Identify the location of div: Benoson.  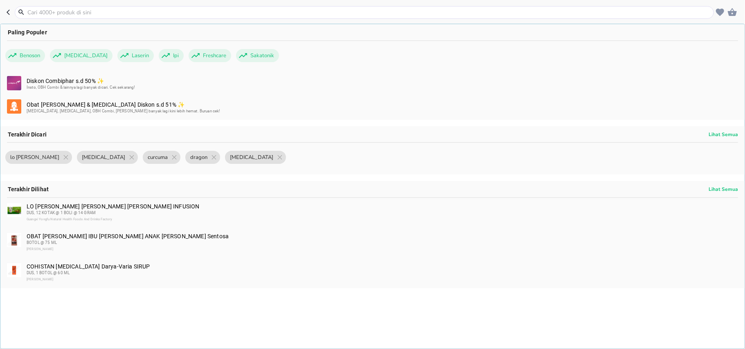
(25, 56).